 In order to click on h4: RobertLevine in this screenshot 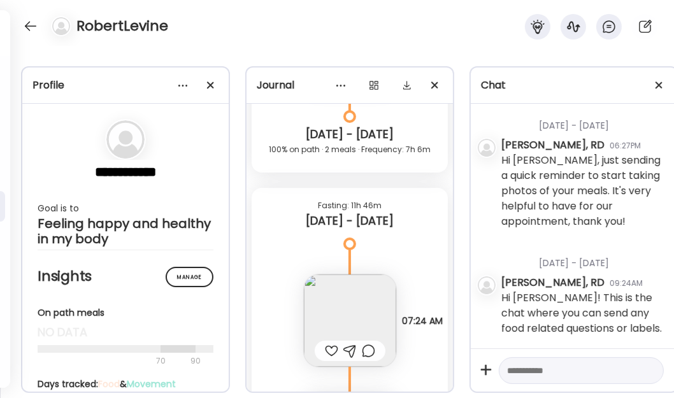, I will do `click(122, 26)`.